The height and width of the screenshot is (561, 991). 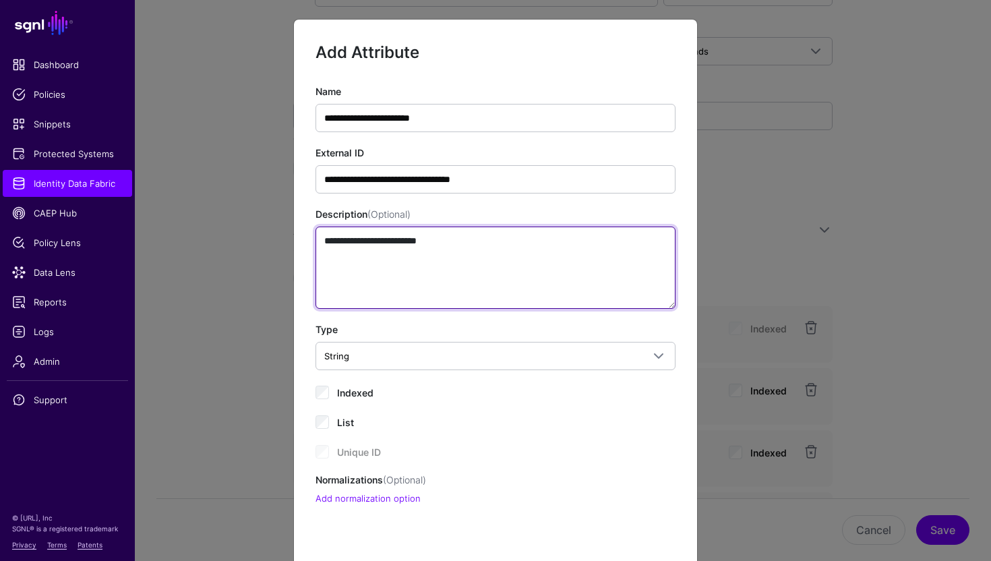 What do you see at coordinates (326, 329) in the screenshot?
I see `label: Type` at bounding box center [326, 329].